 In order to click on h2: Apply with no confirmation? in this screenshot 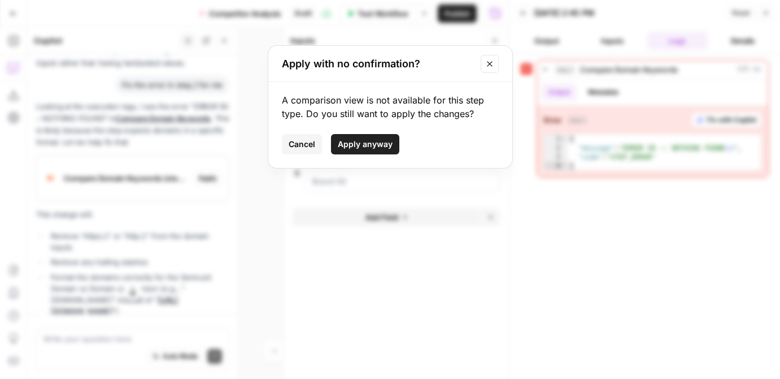, I will do `click(378, 64)`.